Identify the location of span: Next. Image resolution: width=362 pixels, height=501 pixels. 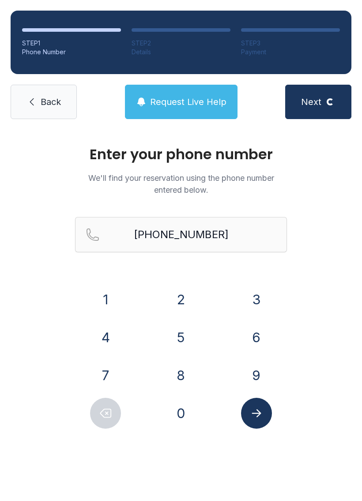
(311, 102).